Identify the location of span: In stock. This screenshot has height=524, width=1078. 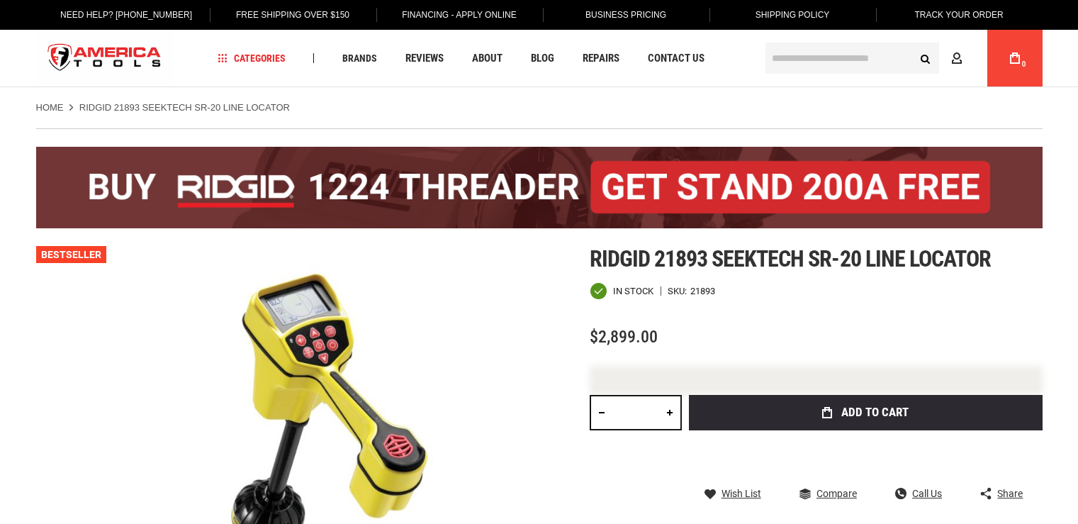
(633, 291).